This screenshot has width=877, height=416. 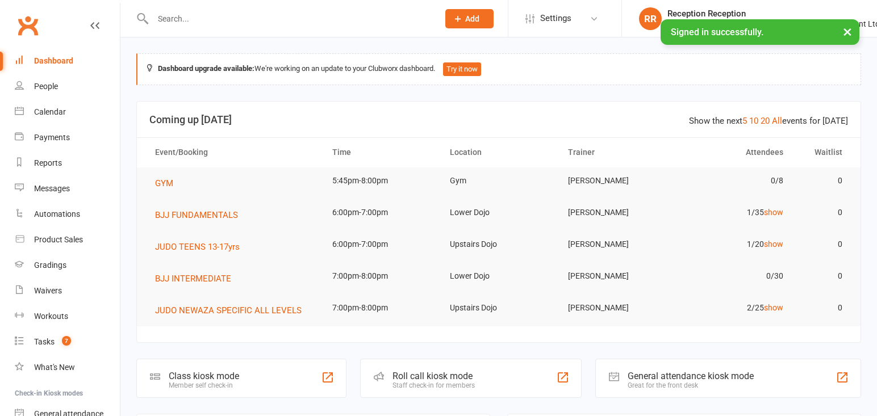 What do you see at coordinates (206, 68) in the screenshot?
I see `strong: Dashboard upgrade available:` at bounding box center [206, 68].